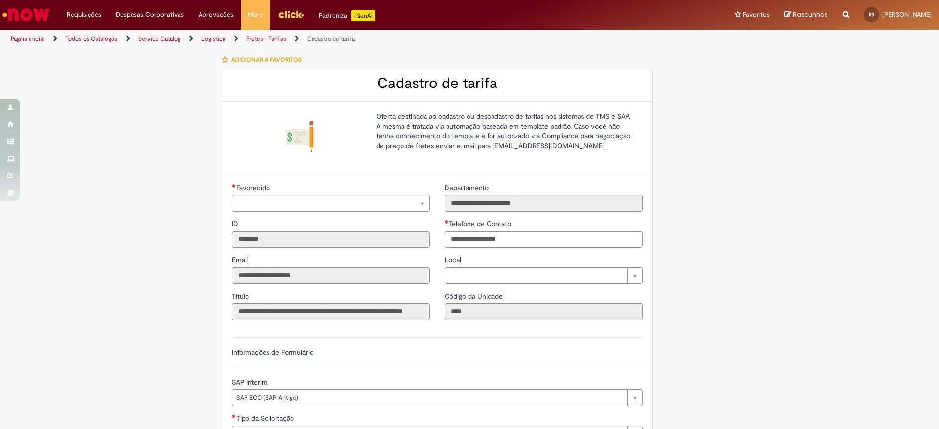 The width and height of the screenshot is (939, 429). I want to click on span: Aprovações, so click(216, 15).